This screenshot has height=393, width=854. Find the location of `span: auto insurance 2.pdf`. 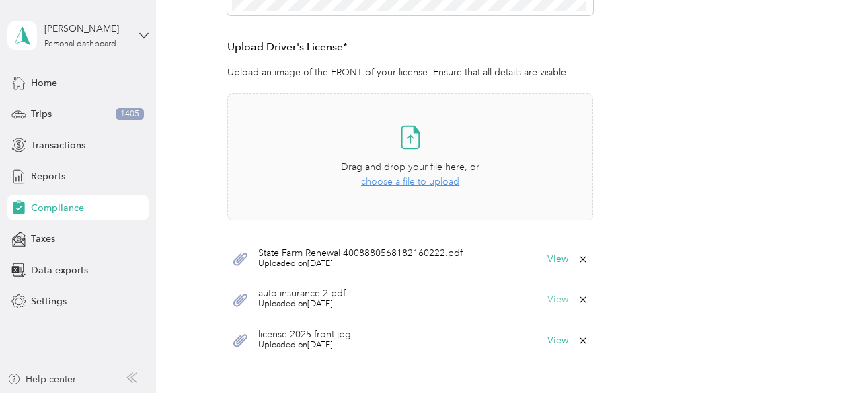

span: auto insurance 2.pdf is located at coordinates (302, 294).